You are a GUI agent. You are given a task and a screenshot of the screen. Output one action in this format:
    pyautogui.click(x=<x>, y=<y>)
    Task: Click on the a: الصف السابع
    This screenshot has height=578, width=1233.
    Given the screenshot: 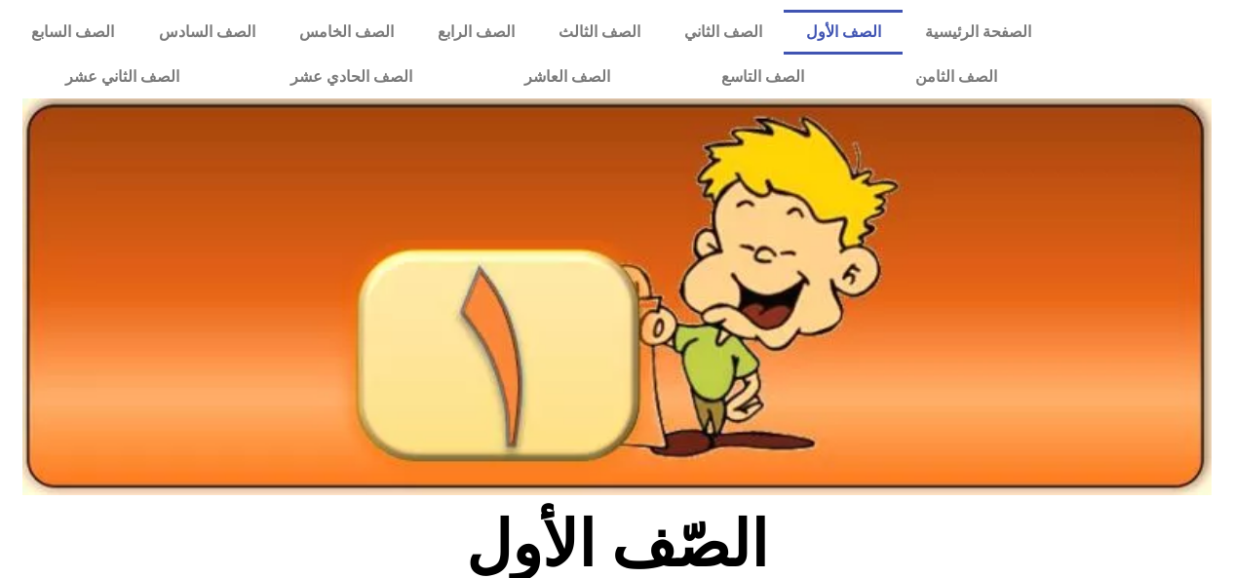 What is the action you would take?
    pyautogui.click(x=73, y=32)
    